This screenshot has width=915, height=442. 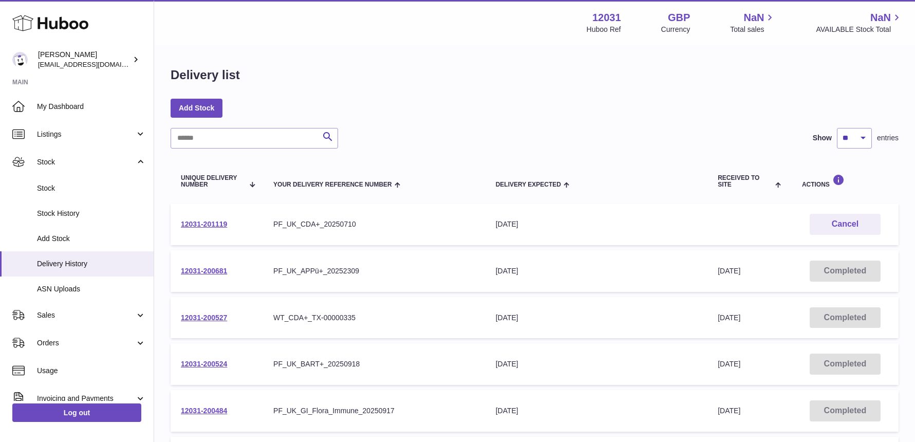 What do you see at coordinates (86, 134) in the screenshot?
I see `span: Listings` at bounding box center [86, 134].